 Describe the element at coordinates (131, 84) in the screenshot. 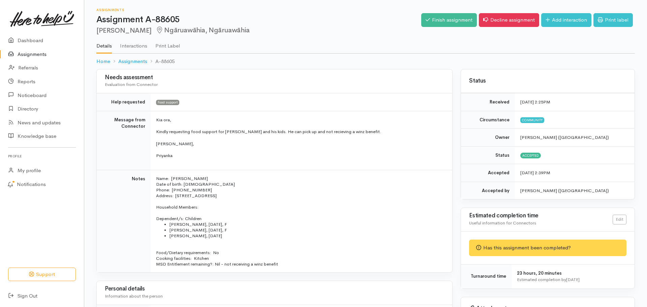

I see `span: Evaluation from Connector` at that location.